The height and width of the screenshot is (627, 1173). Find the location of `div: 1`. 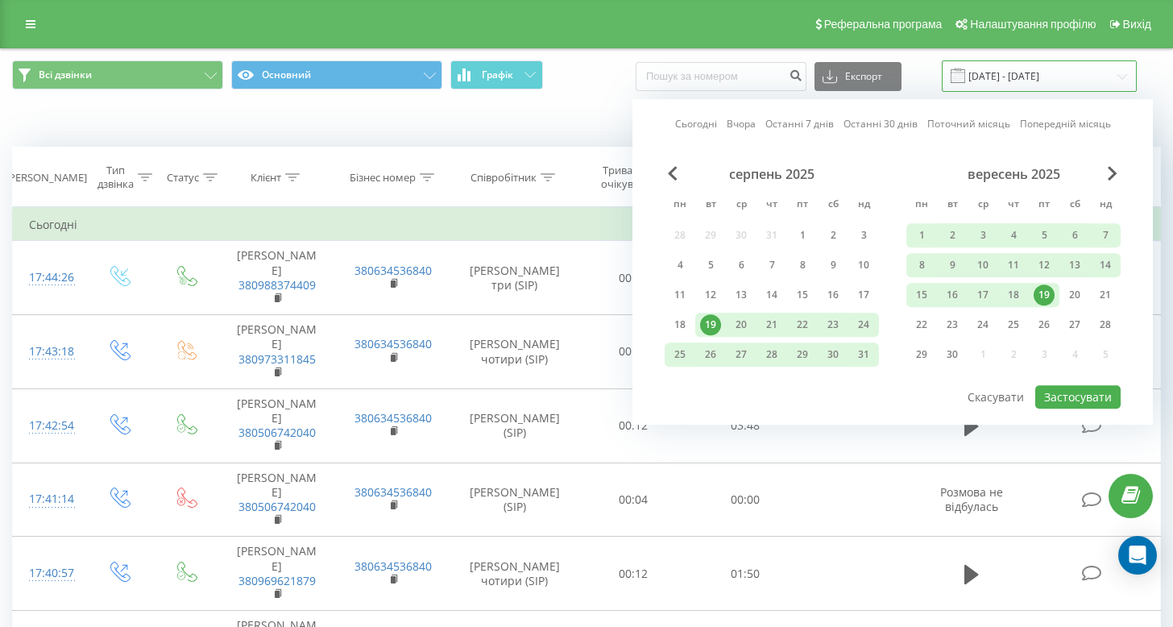

div: 1 is located at coordinates (921, 235).